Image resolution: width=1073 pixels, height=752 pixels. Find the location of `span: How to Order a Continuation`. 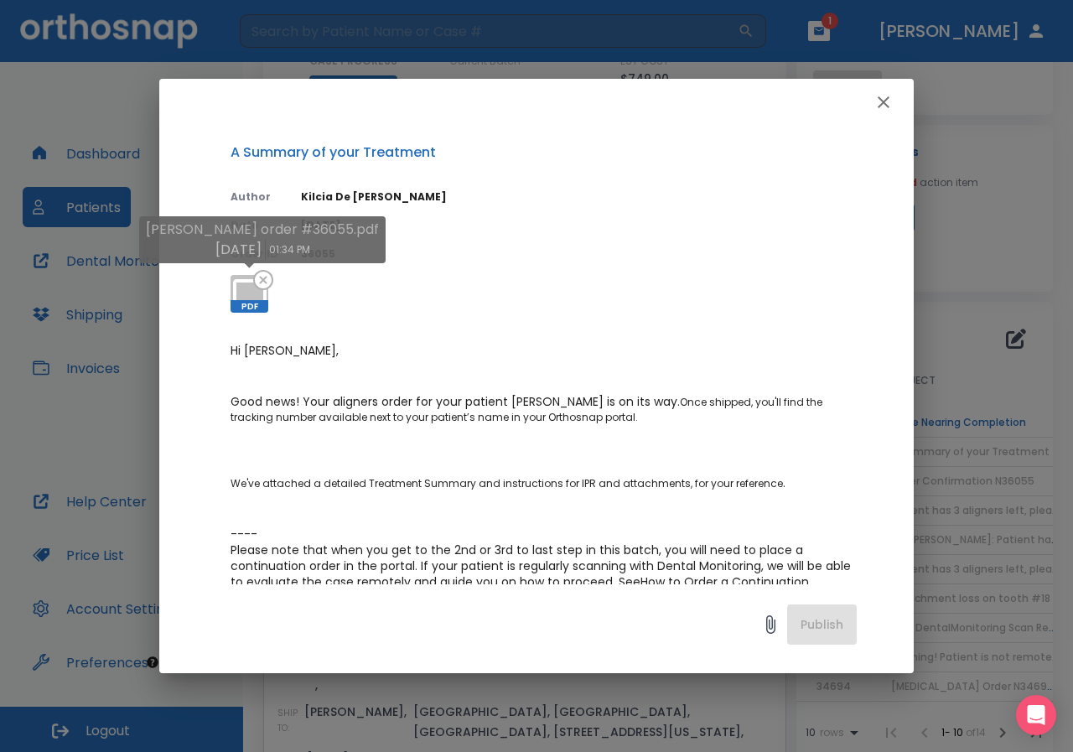

span: How to Order a Continuation is located at coordinates (724, 582).